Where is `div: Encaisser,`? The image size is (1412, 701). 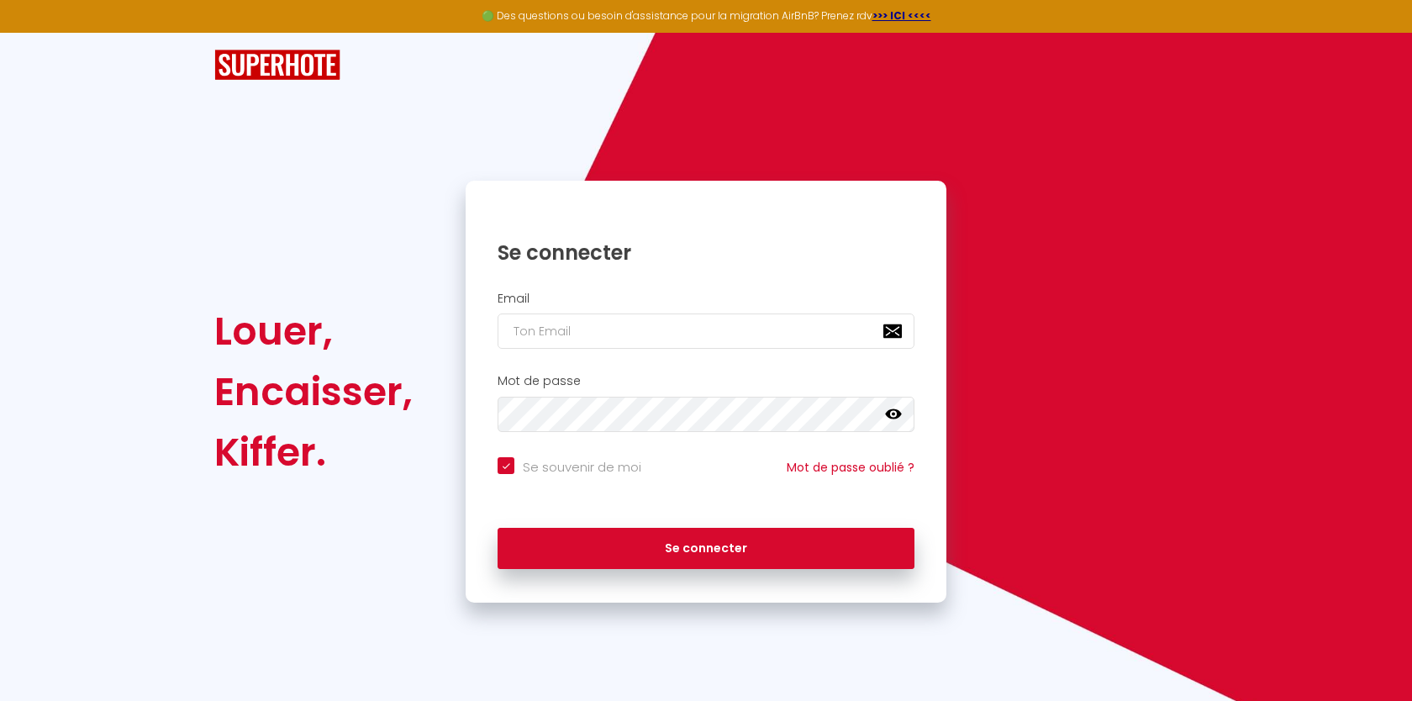 div: Encaisser, is located at coordinates (314, 392).